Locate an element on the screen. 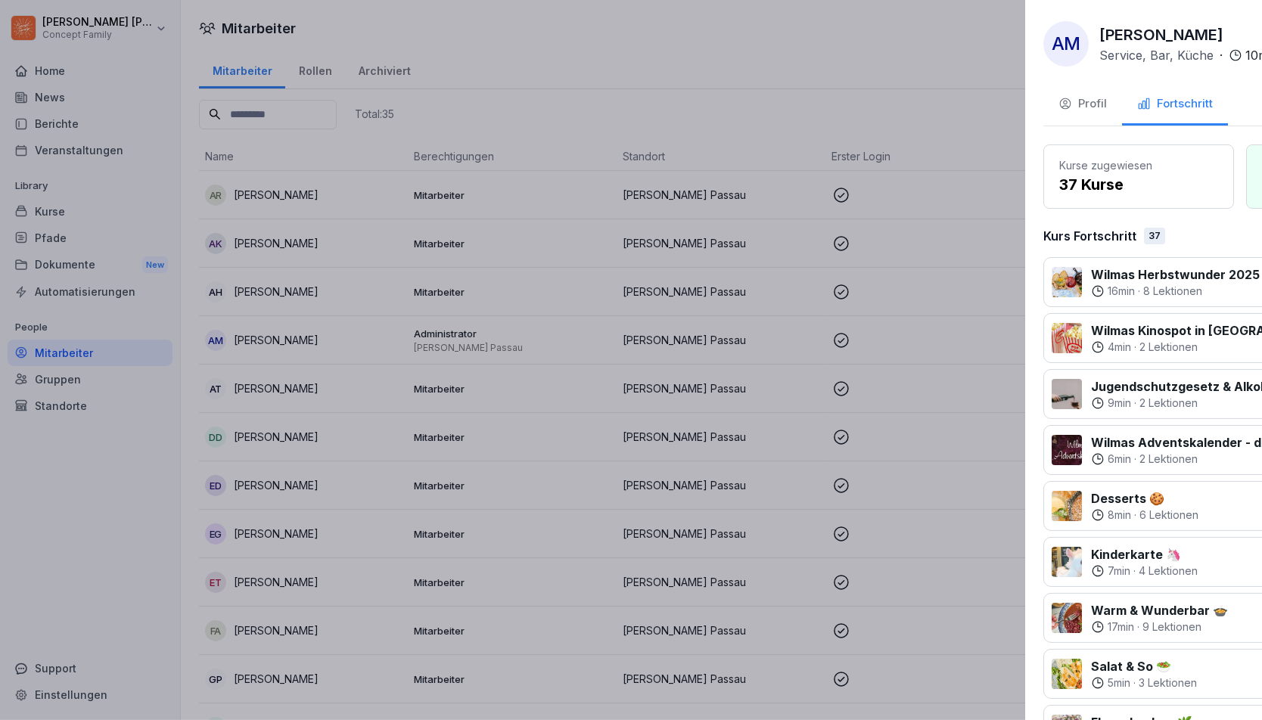 This screenshot has height=720, width=1262. p: 37 Kurse is located at coordinates (1138, 185).